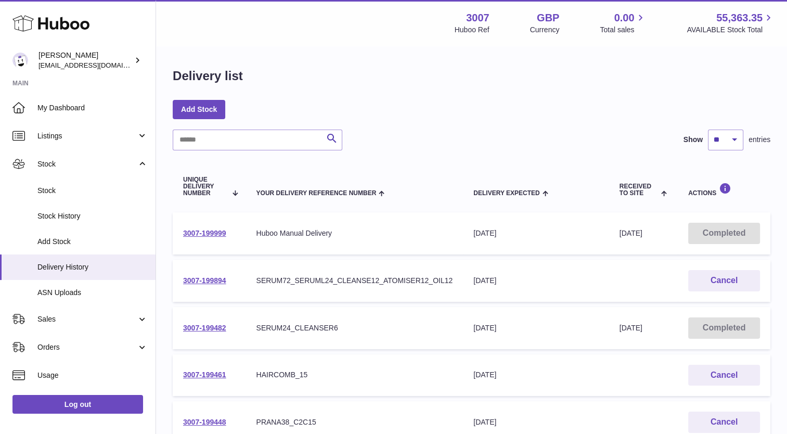  I want to click on span: 55,363.35, so click(740, 18).